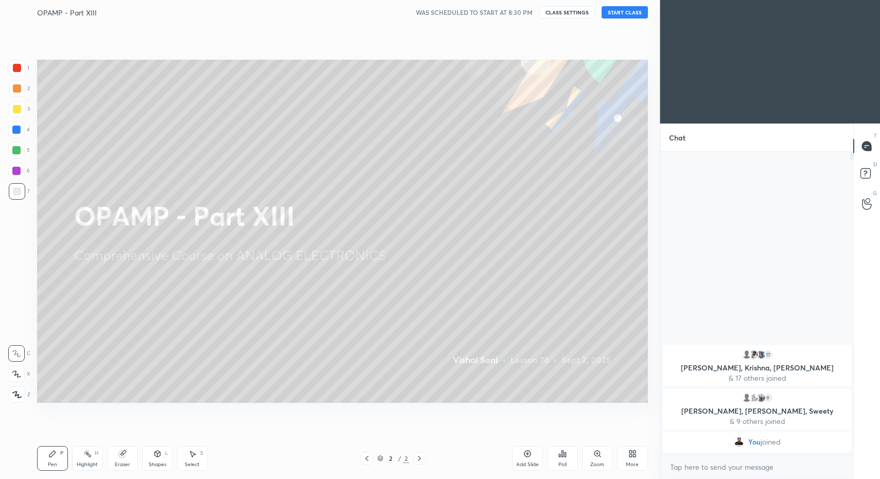 This screenshot has height=479, width=880. What do you see at coordinates (739, 442) in the screenshot?
I see `img: 9f75945ccd294adda724fbb141bf5cb8.jpg` at bounding box center [739, 442].